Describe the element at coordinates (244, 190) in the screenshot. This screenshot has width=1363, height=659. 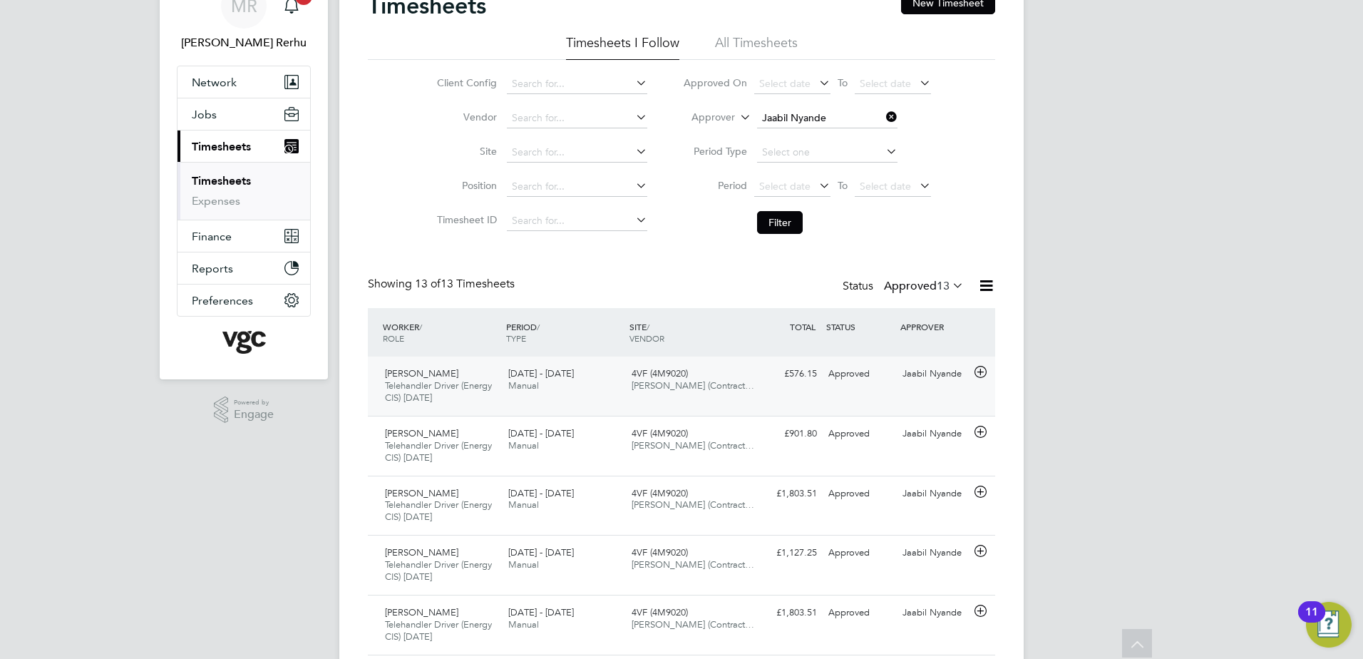
I see `div: Timesheets` at that location.